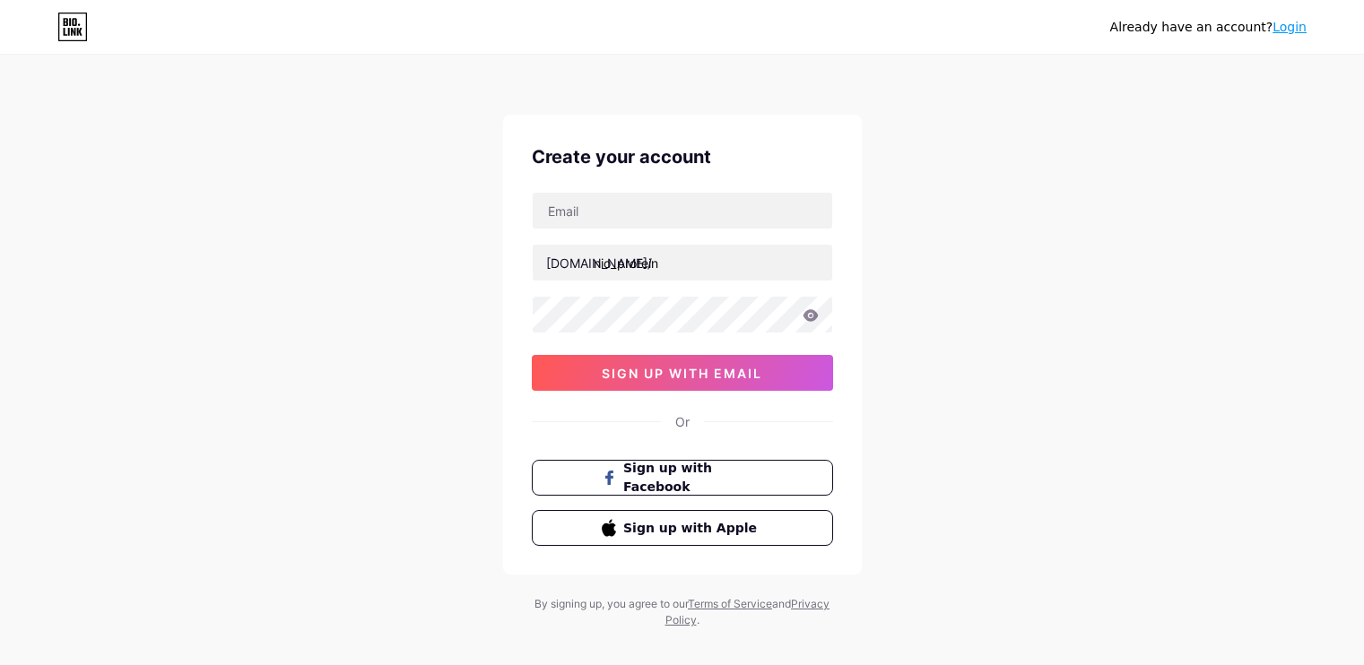 This screenshot has height=665, width=1364. What do you see at coordinates (730, 603) in the screenshot?
I see `a: Terms of Service` at bounding box center [730, 603].